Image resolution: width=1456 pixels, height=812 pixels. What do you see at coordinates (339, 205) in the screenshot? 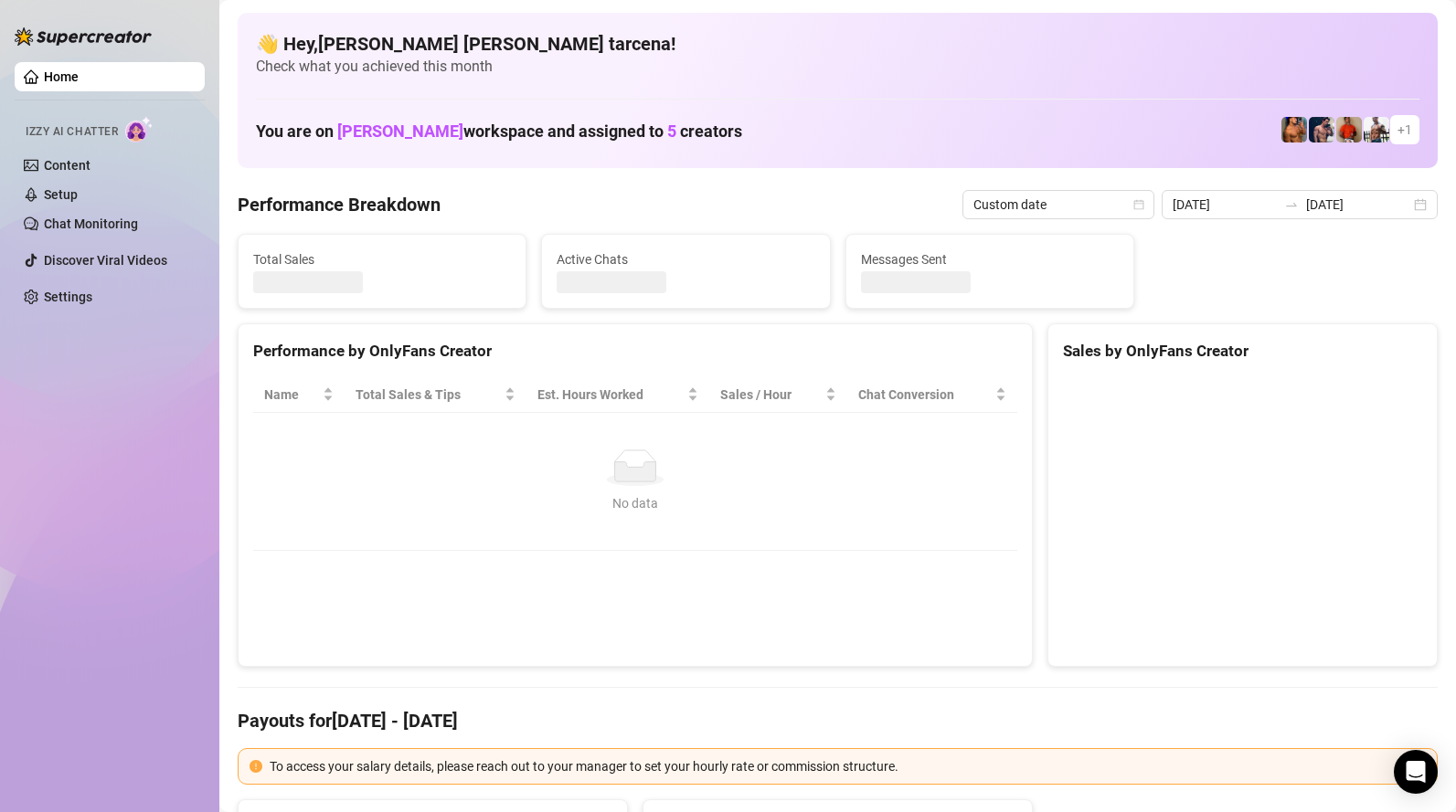
I see `h4: Performance Breakdown` at bounding box center [339, 205].